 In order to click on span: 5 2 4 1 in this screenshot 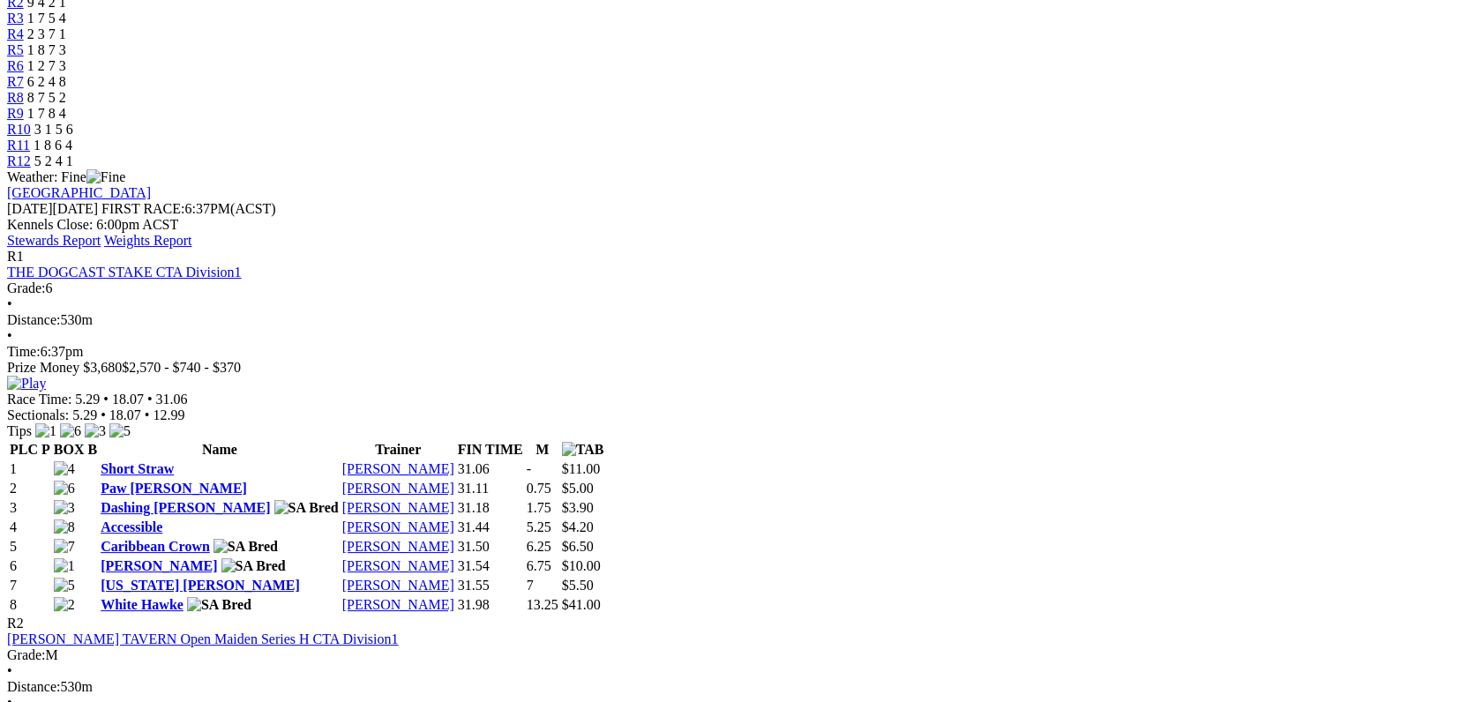, I will do `click(54, 161)`.